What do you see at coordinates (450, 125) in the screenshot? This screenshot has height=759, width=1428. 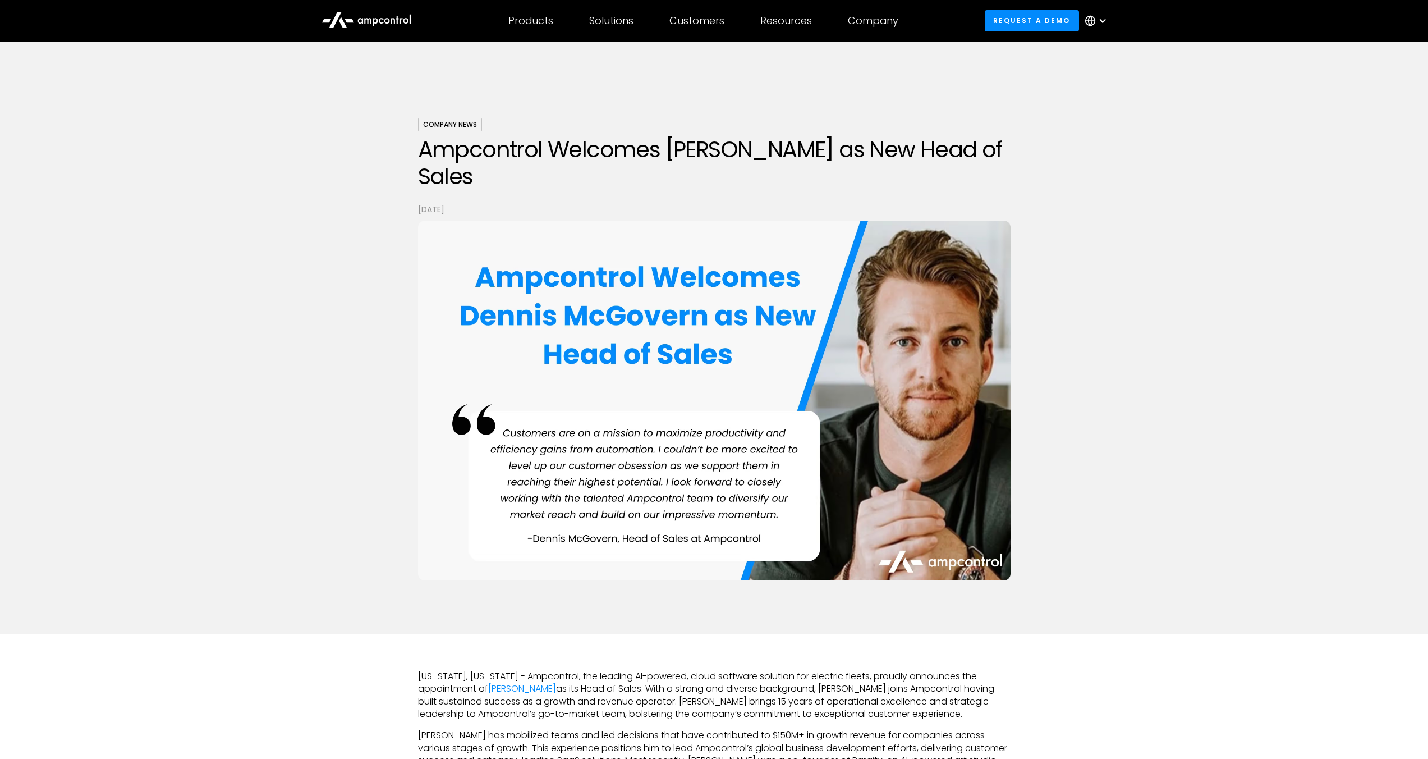 I see `div: Company News` at bounding box center [450, 125].